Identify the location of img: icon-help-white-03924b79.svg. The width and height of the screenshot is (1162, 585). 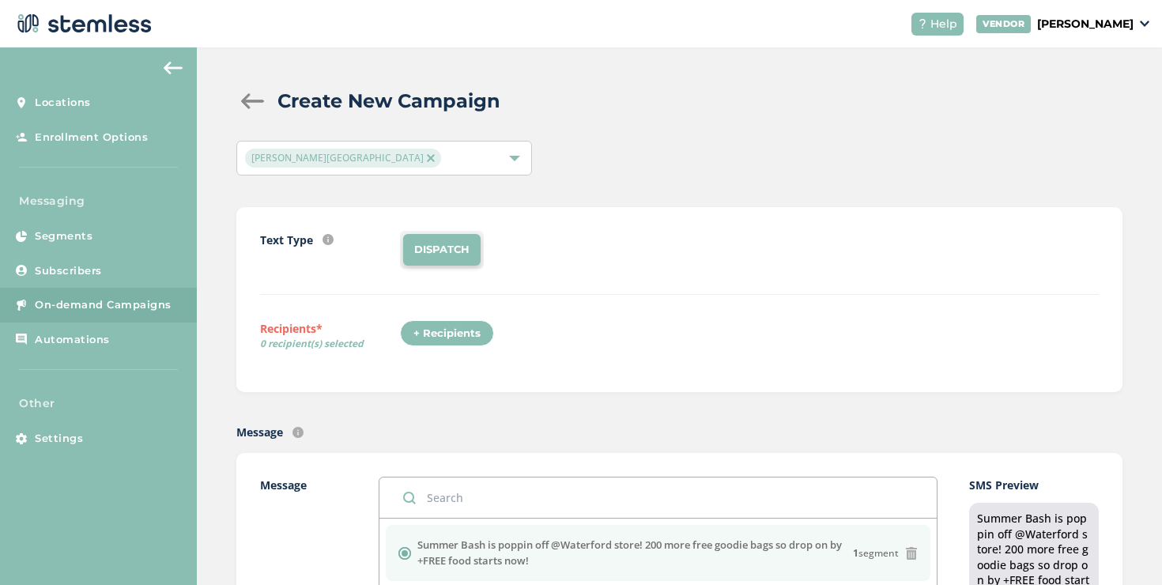
(923, 24).